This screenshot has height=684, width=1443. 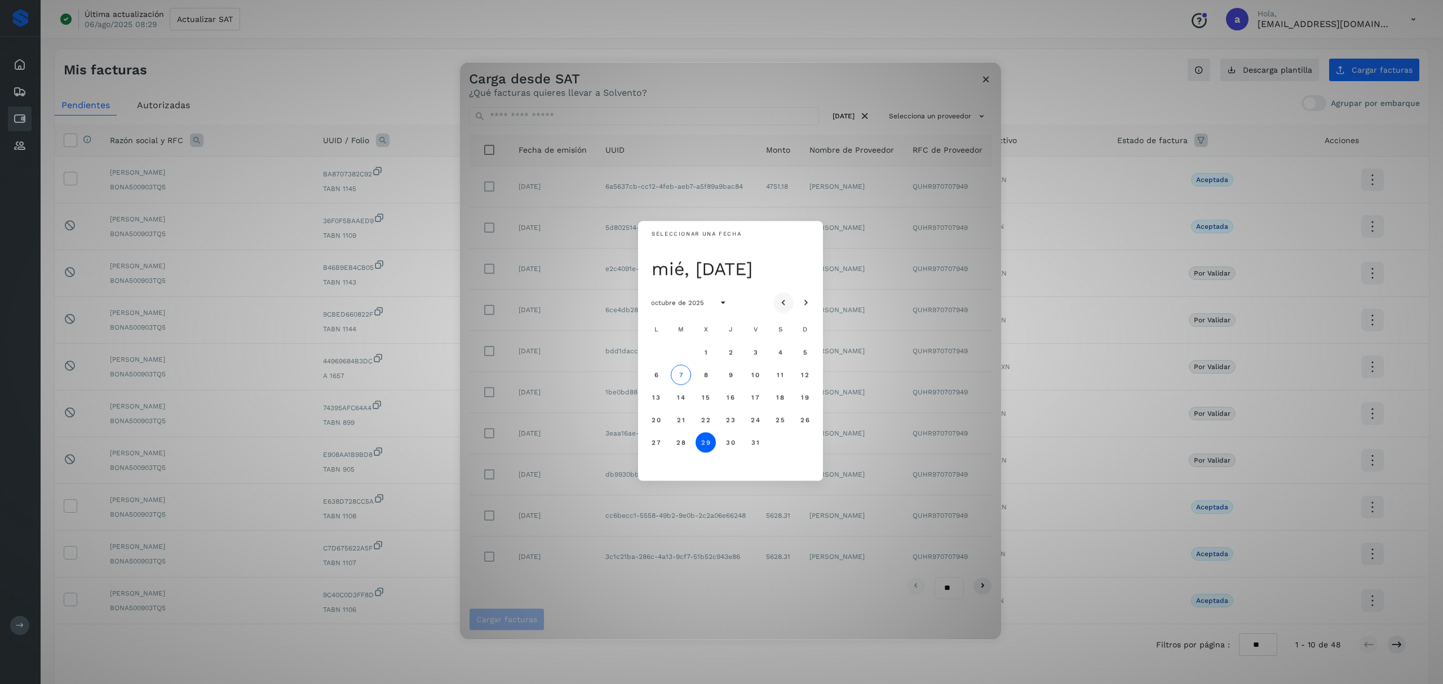 I want to click on button: lunes, 20 de octubre de 2025, so click(x=656, y=420).